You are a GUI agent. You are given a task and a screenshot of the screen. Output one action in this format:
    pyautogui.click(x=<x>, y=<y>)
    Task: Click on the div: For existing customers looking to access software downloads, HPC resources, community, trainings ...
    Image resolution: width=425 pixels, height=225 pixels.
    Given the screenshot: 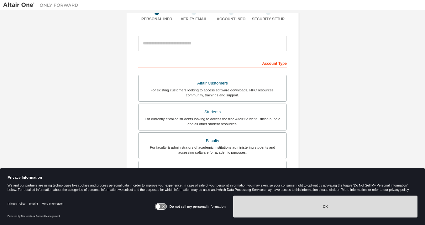 What is the action you would take?
    pyautogui.click(x=212, y=93)
    